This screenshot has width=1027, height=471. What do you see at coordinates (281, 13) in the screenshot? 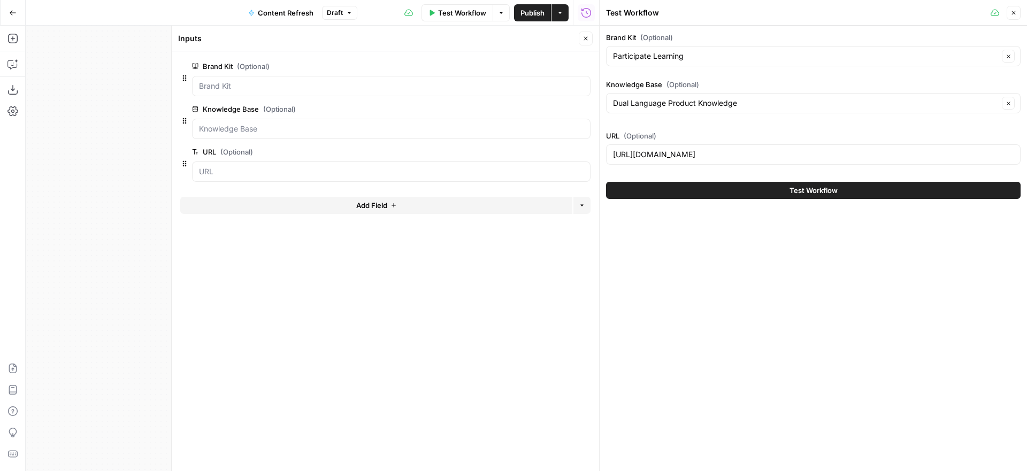
I see `button: Content Refresh` at bounding box center [281, 13].